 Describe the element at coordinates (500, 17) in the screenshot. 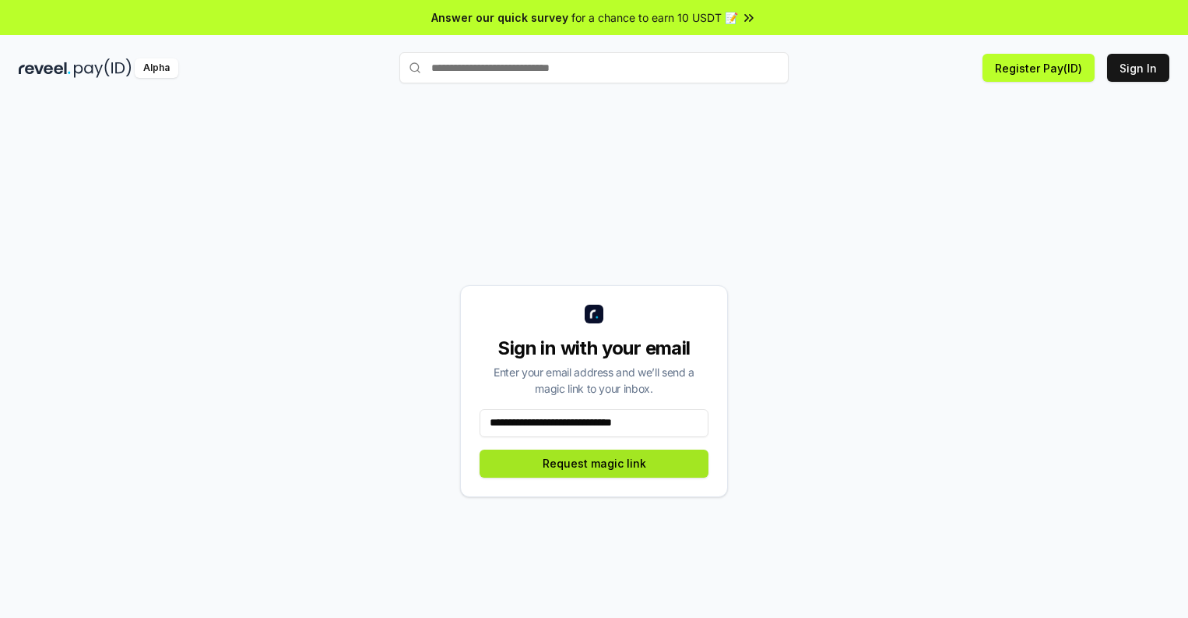

I see `span: Answer our quick survey` at that location.